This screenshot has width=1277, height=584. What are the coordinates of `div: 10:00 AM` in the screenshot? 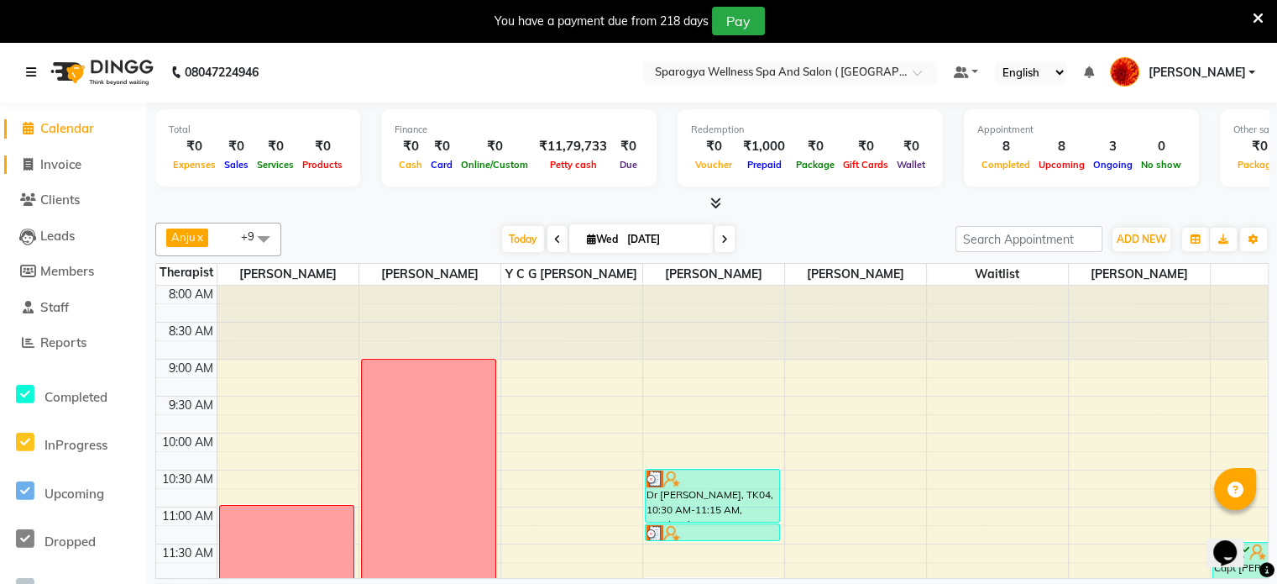 It's located at (187, 442).